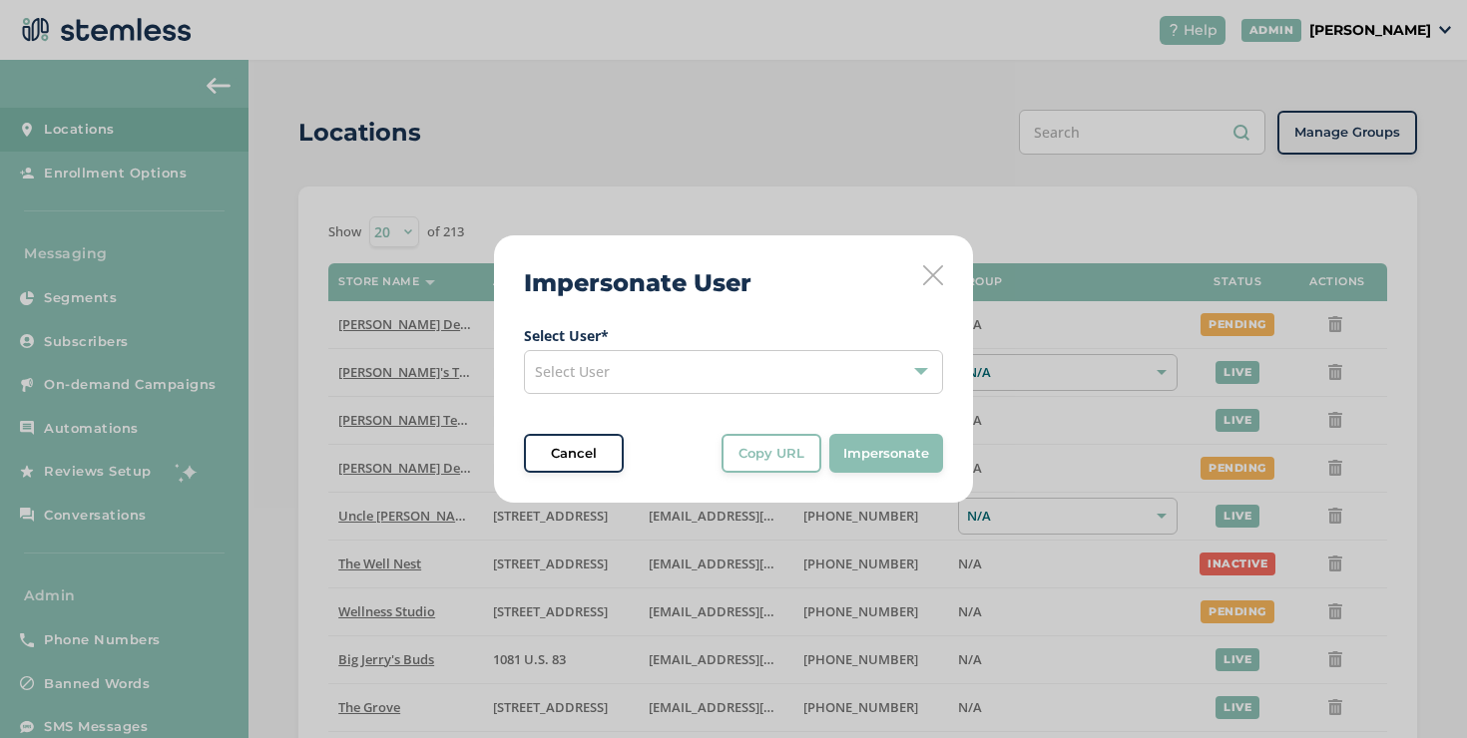 This screenshot has height=738, width=1467. I want to click on button: Impersonate, so click(886, 454).